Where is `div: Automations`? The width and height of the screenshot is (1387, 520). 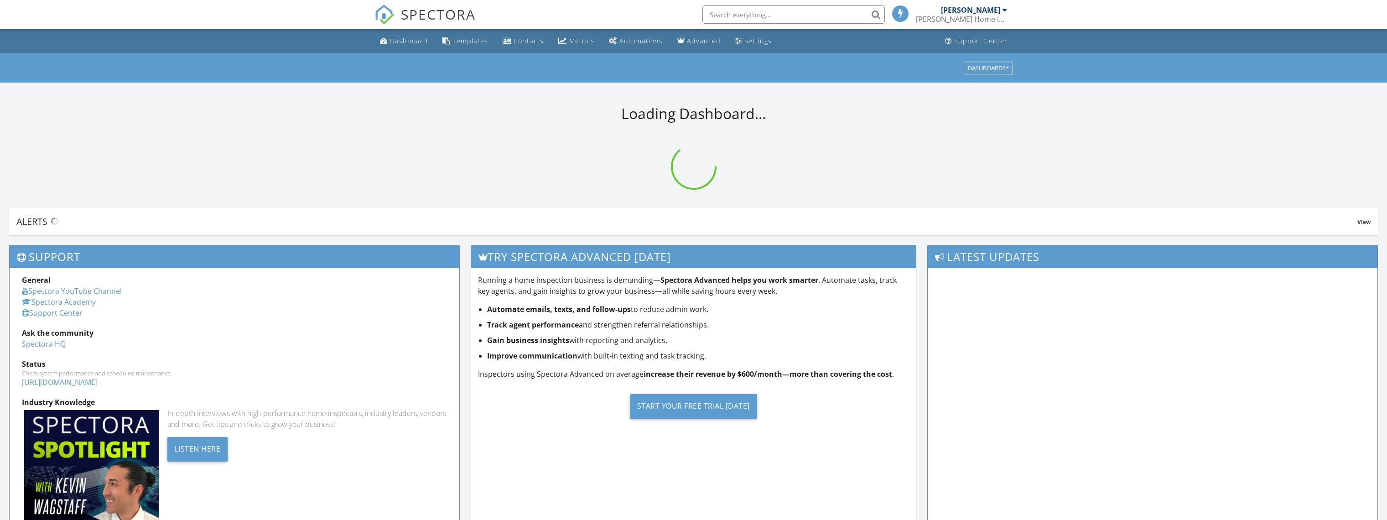 div: Automations is located at coordinates (641, 41).